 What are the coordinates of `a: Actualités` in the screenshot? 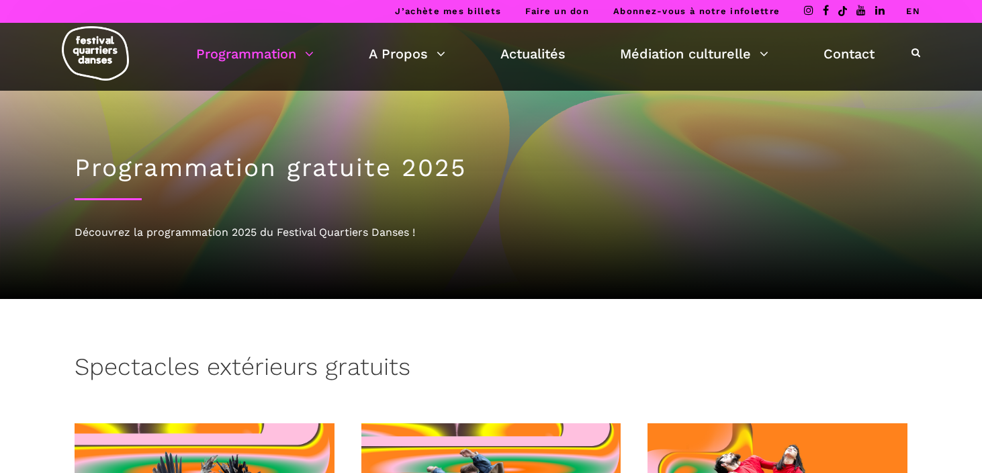 It's located at (533, 54).